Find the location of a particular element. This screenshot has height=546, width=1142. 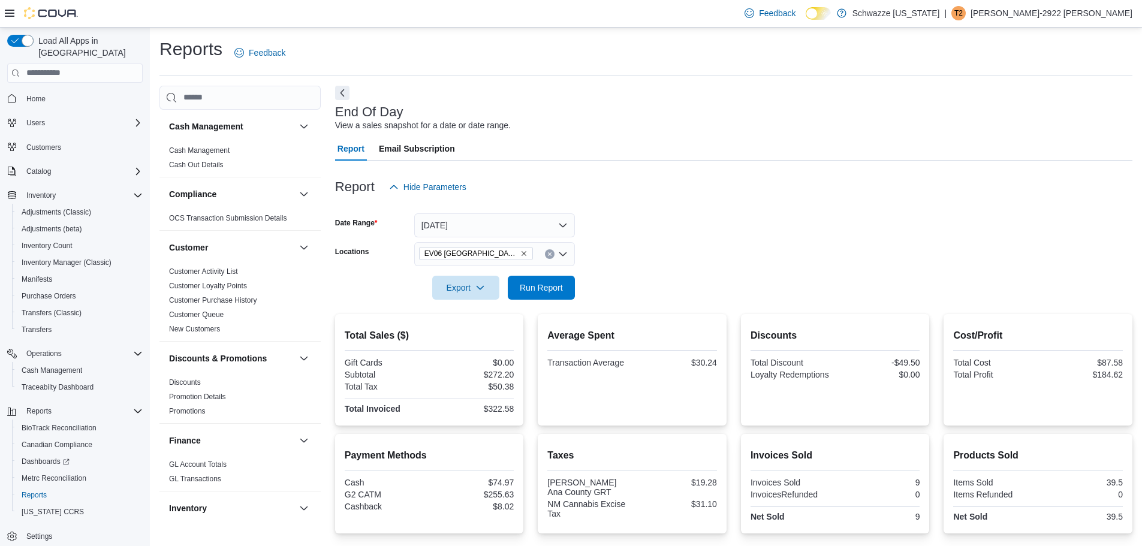

button: Reports is located at coordinates (75, 411).